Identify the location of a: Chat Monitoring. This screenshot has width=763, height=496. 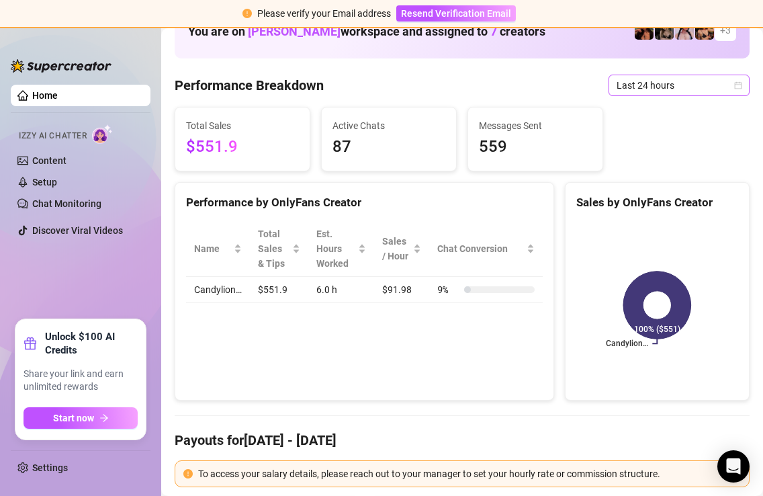
(67, 204).